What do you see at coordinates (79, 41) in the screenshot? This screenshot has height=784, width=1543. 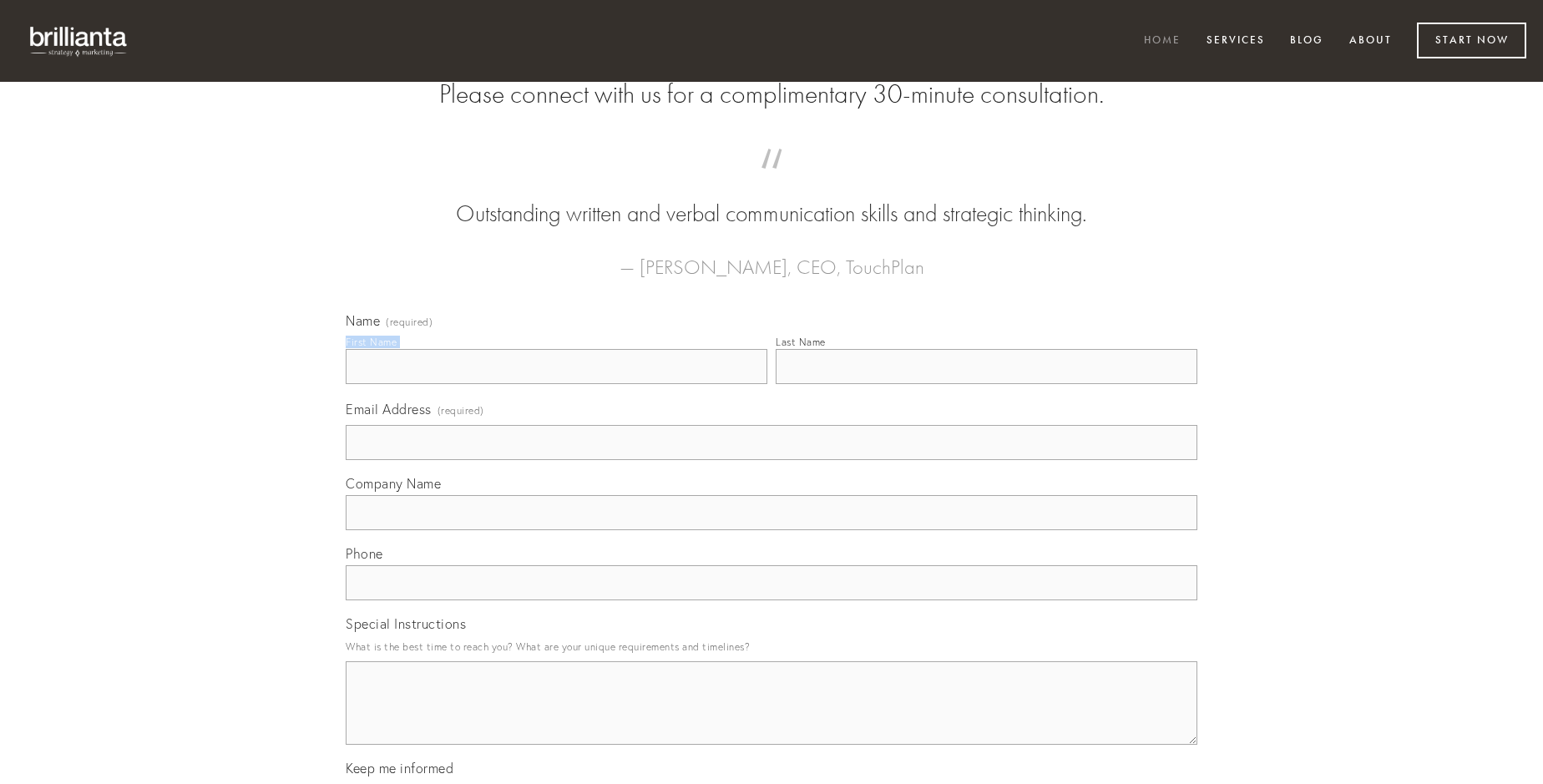 I see `img: brillianta - research, strategy, marketing` at bounding box center [79, 41].